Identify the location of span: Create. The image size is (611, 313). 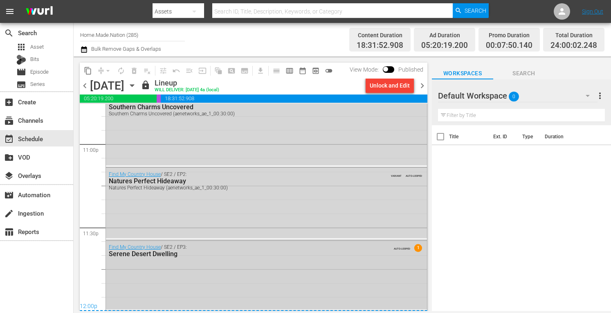
(9, 102).